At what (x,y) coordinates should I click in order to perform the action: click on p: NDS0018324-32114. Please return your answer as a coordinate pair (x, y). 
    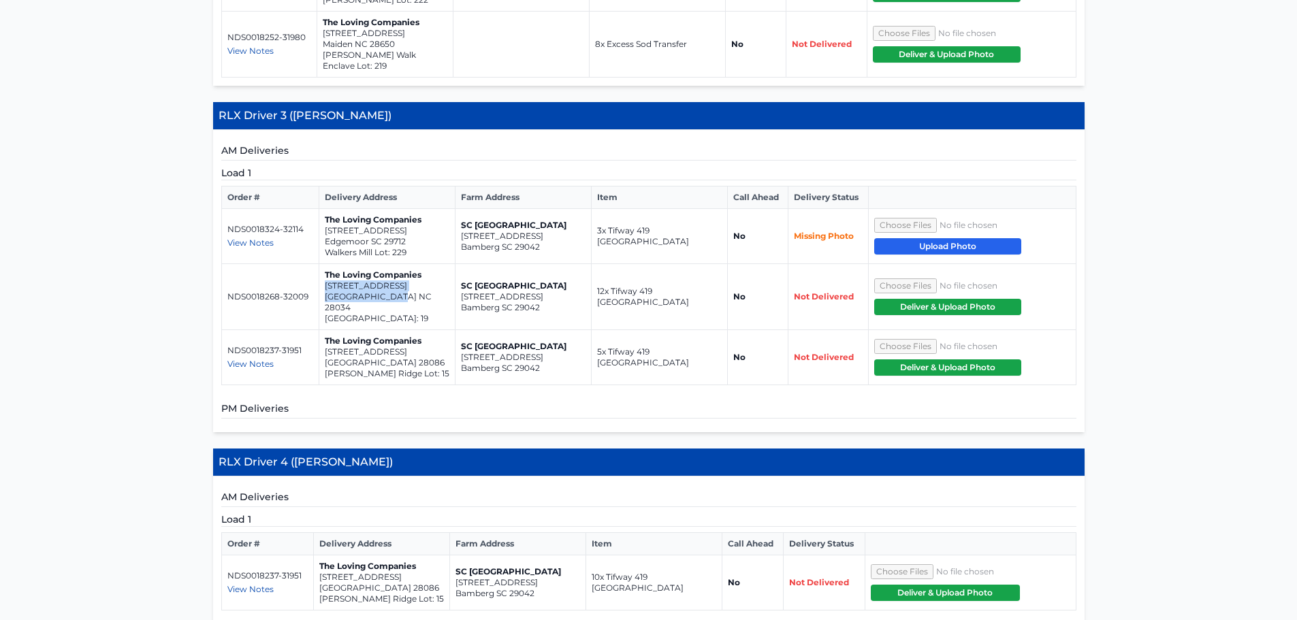
    Looking at the image, I should click on (270, 230).